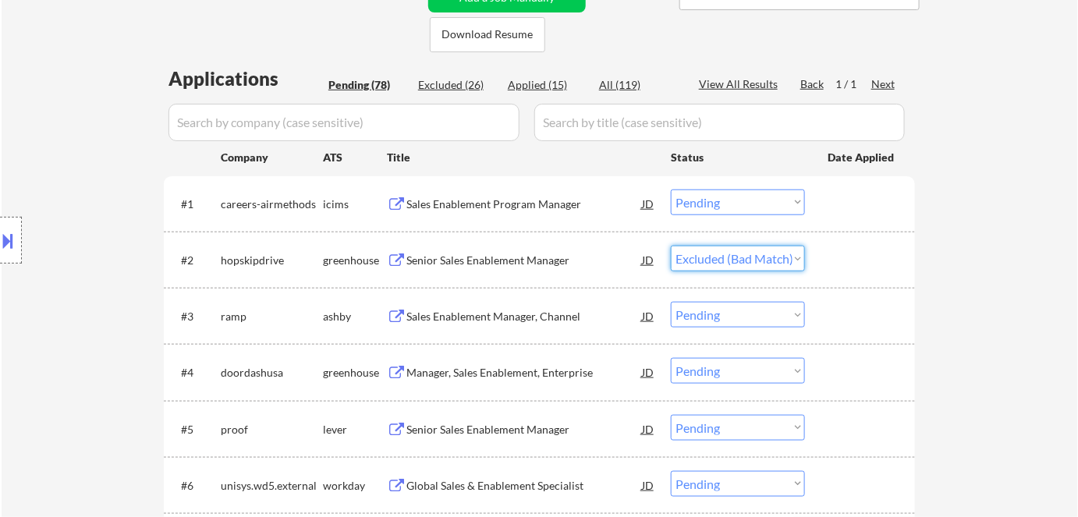 The height and width of the screenshot is (517, 1078). Describe the element at coordinates (738, 157) in the screenshot. I see `div: Status` at that location.